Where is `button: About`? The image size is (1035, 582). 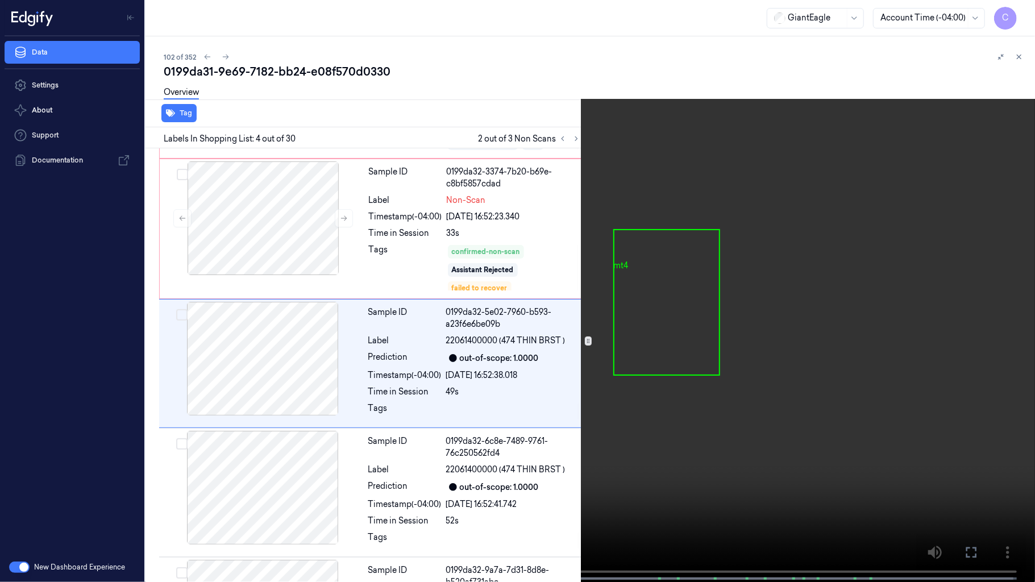 button: About is located at coordinates (72, 110).